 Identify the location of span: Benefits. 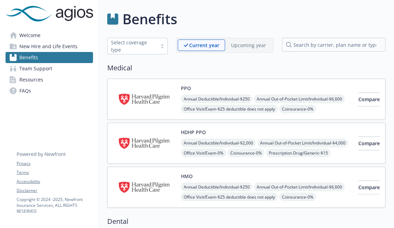
(29, 57).